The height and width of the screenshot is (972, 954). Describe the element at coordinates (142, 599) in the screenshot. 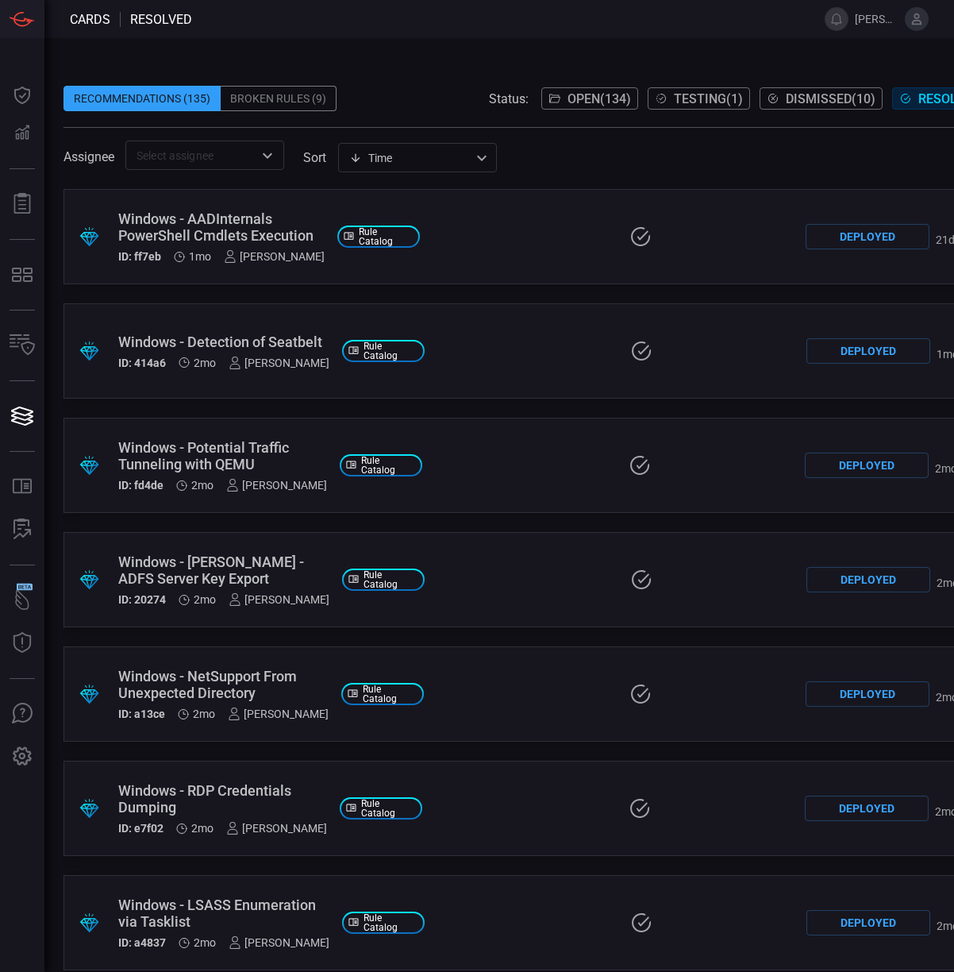

I see `h5: ID: 20274` at that location.